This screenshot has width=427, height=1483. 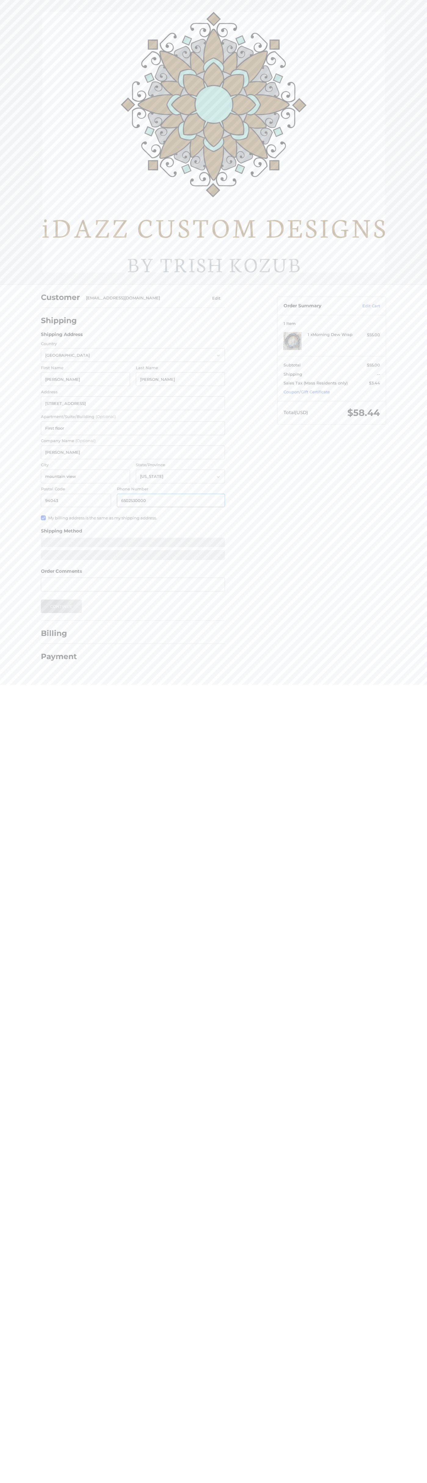 I want to click on label: Last Name, so click(x=180, y=368).